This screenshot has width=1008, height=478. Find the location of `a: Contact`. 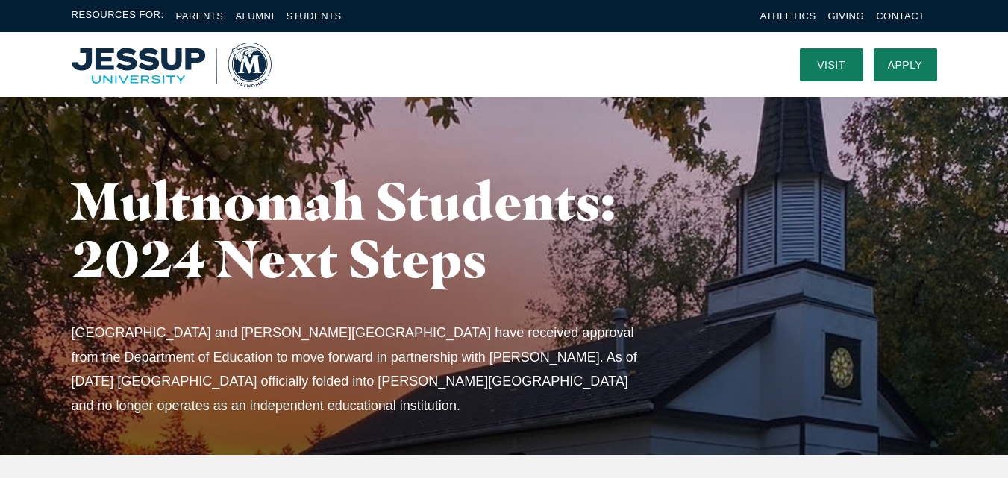

a: Contact is located at coordinates (900, 16).